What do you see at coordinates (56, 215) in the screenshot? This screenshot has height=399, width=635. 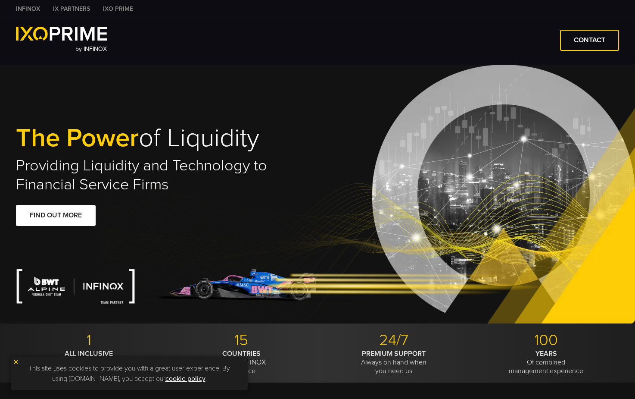 I see `a: FIND OUT MORE` at bounding box center [56, 215].